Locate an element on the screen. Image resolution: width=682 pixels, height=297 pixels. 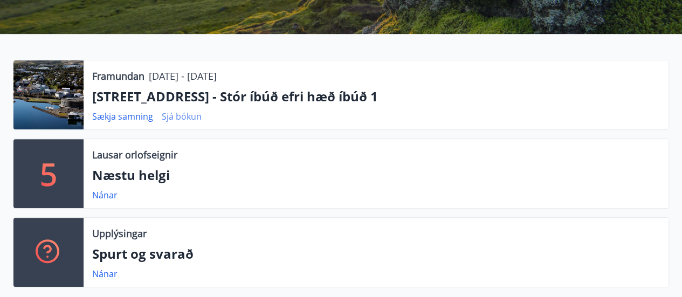
p: 5 is located at coordinates (48, 173).